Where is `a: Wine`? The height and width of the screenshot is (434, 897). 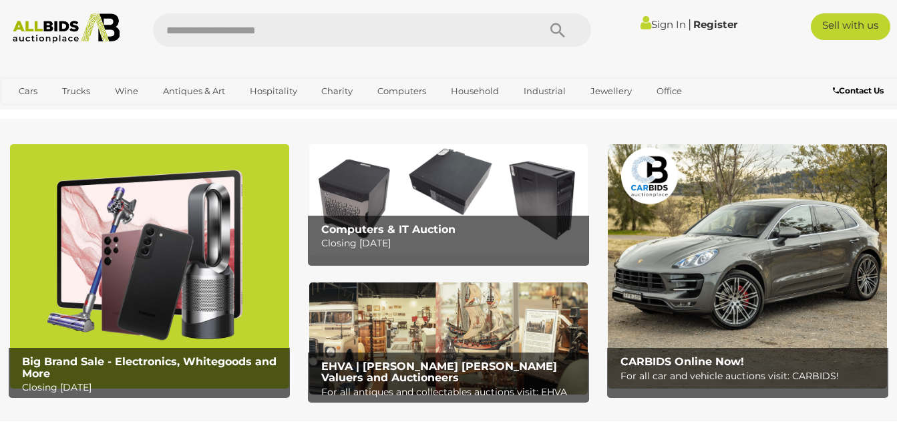
a: Wine is located at coordinates (126, 91).